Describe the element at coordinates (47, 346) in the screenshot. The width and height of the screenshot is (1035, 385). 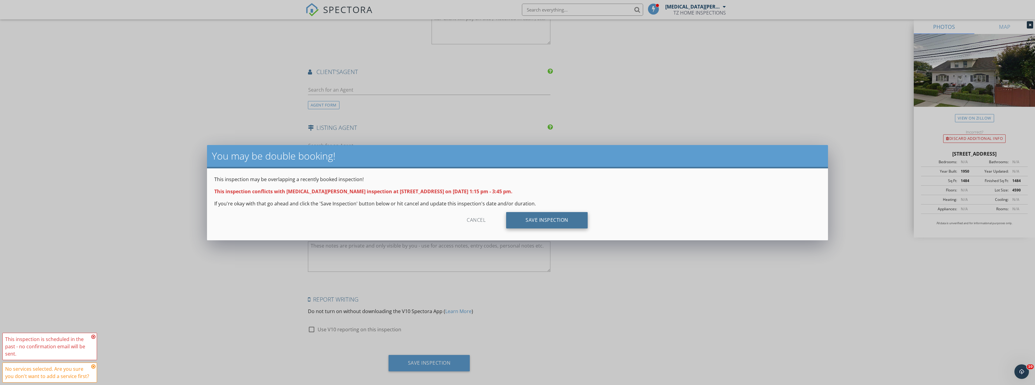
I see `div: This inspection is scheduled in the past - no confirmation email will be sent.` at that location.